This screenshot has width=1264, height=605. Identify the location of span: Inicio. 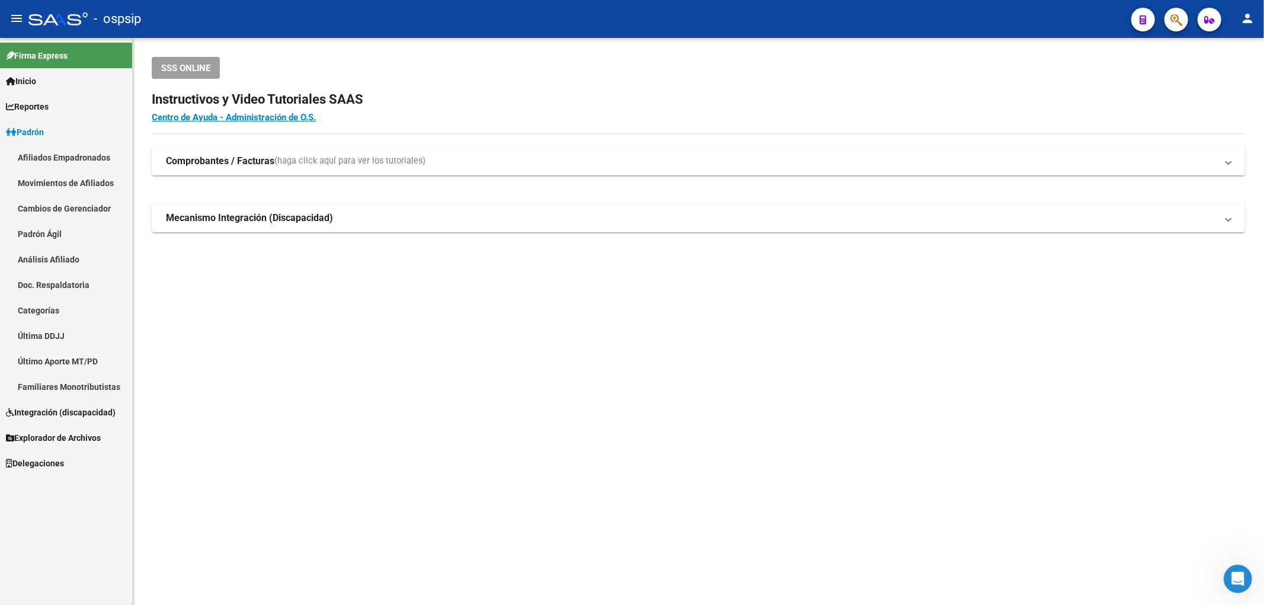
(21, 81).